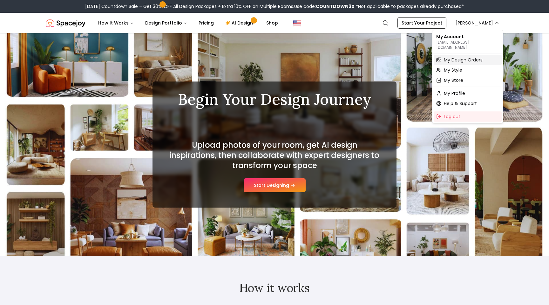 This screenshot has height=305, width=549. What do you see at coordinates (464, 60) in the screenshot?
I see `span: My Design Orders` at bounding box center [464, 60].